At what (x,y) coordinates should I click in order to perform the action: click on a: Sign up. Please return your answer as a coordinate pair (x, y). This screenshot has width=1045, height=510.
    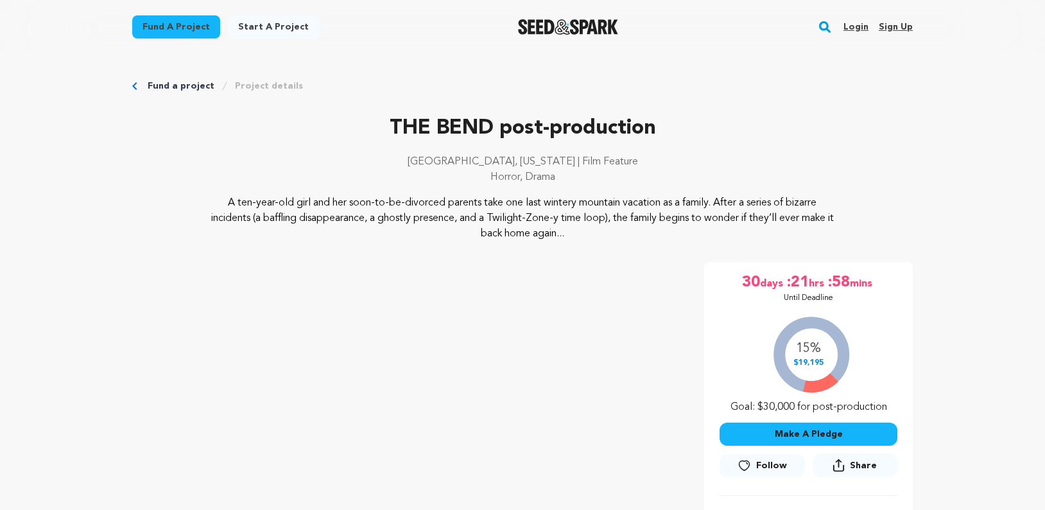
    Looking at the image, I should click on (896, 27).